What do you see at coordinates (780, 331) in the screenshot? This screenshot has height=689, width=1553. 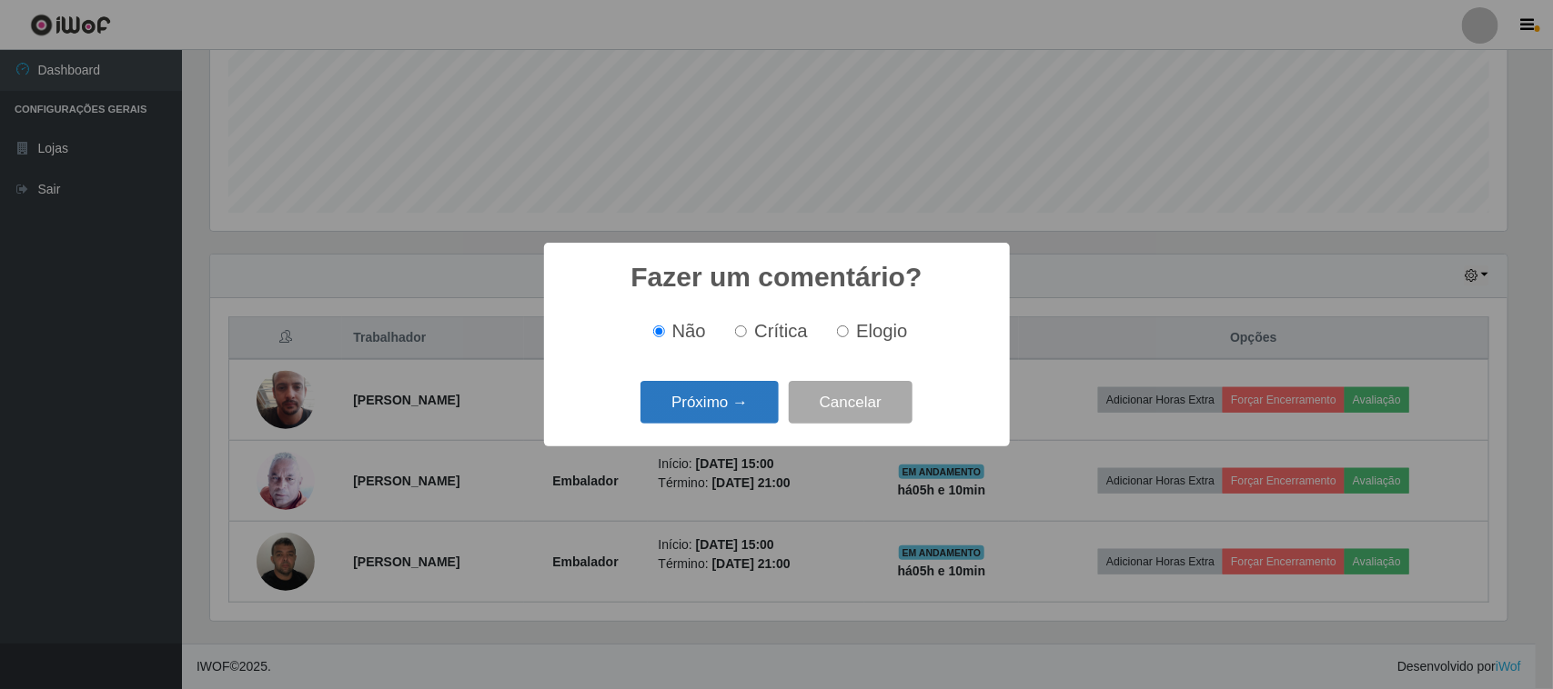 I see `span: Crítica` at bounding box center [780, 331].